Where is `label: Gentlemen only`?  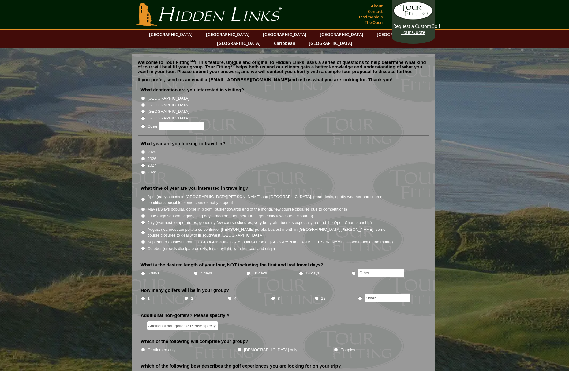 label: Gentlemen only is located at coordinates (162, 350).